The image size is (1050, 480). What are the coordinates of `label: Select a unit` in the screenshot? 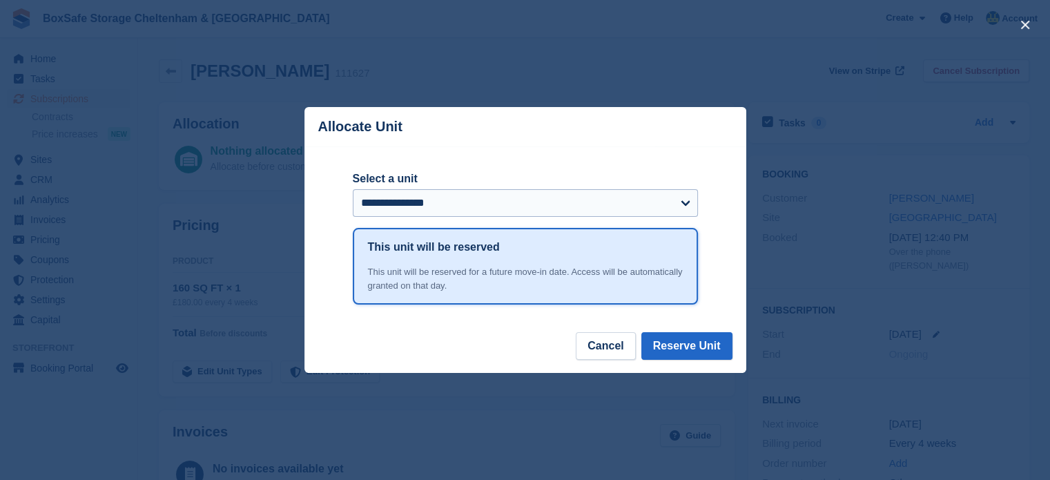 It's located at (525, 179).